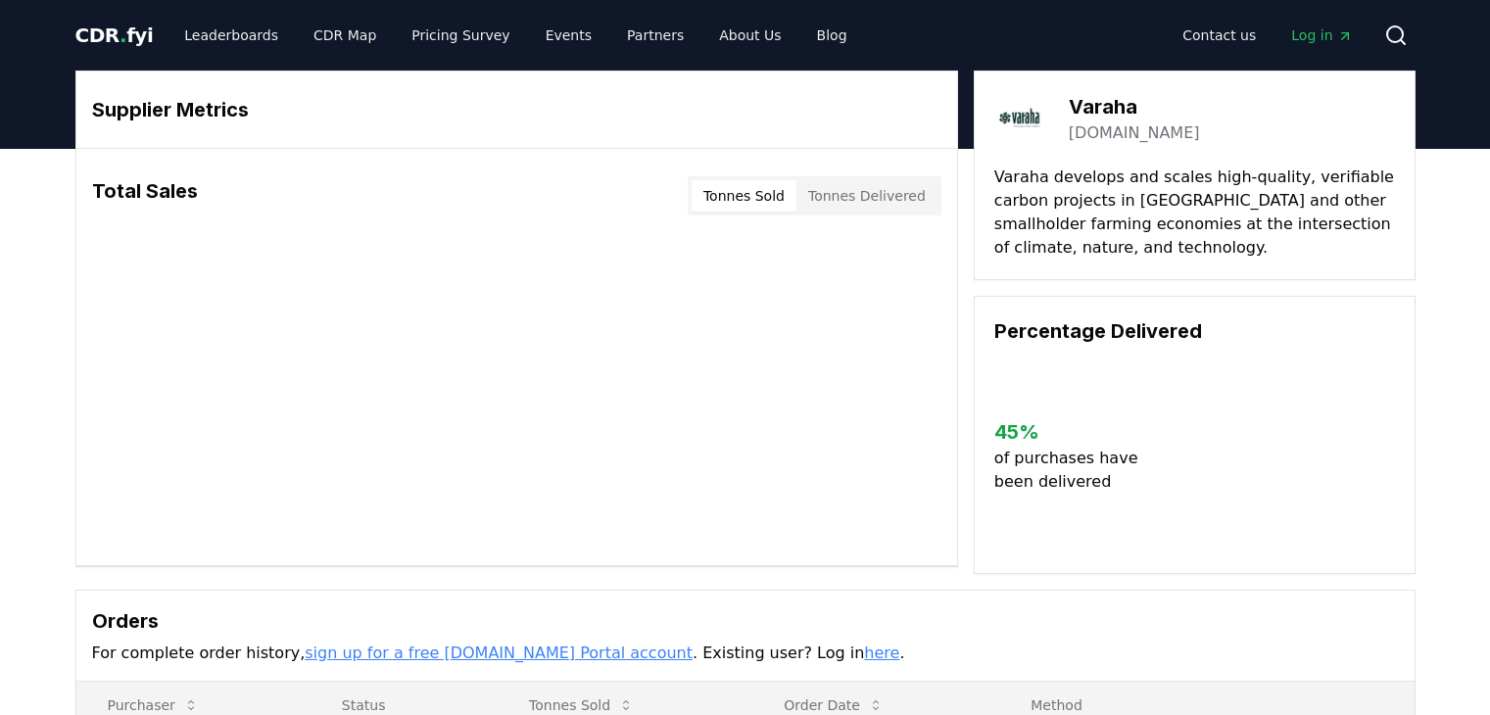 The width and height of the screenshot is (1490, 715). I want to click on a: Blog, so click(832, 35).